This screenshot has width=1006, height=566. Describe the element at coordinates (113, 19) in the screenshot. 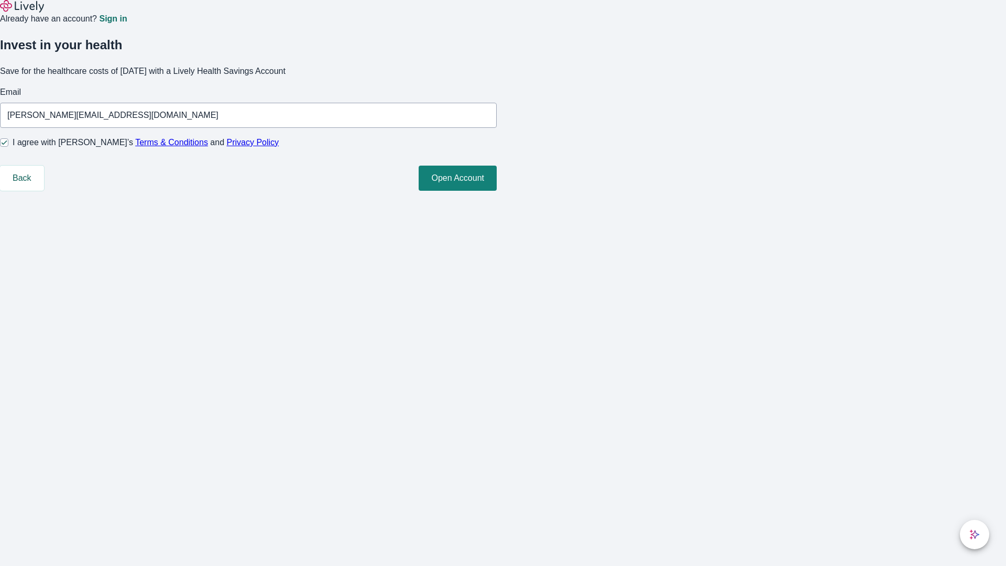

I see `div: Sign in` at that location.